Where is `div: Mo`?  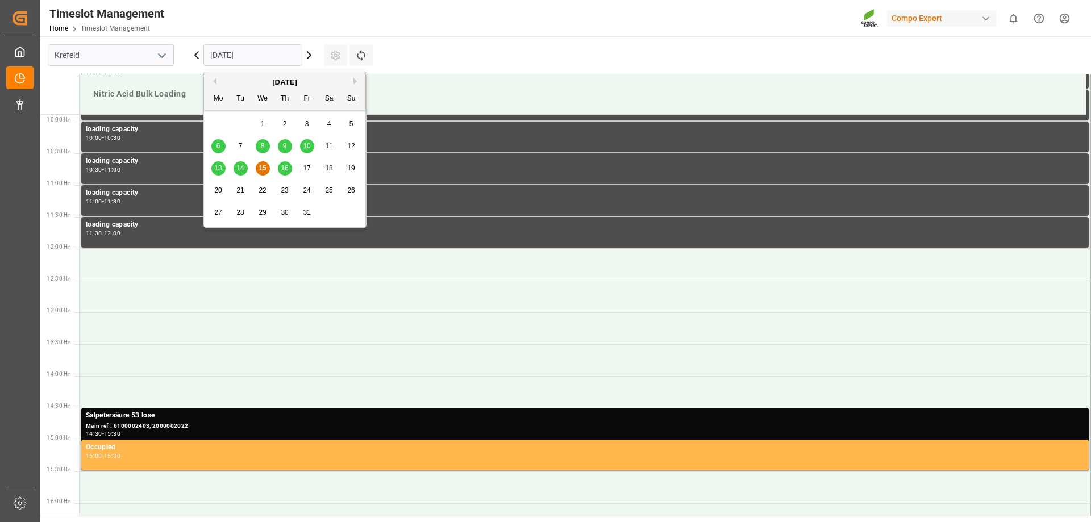 div: Mo is located at coordinates (218, 99).